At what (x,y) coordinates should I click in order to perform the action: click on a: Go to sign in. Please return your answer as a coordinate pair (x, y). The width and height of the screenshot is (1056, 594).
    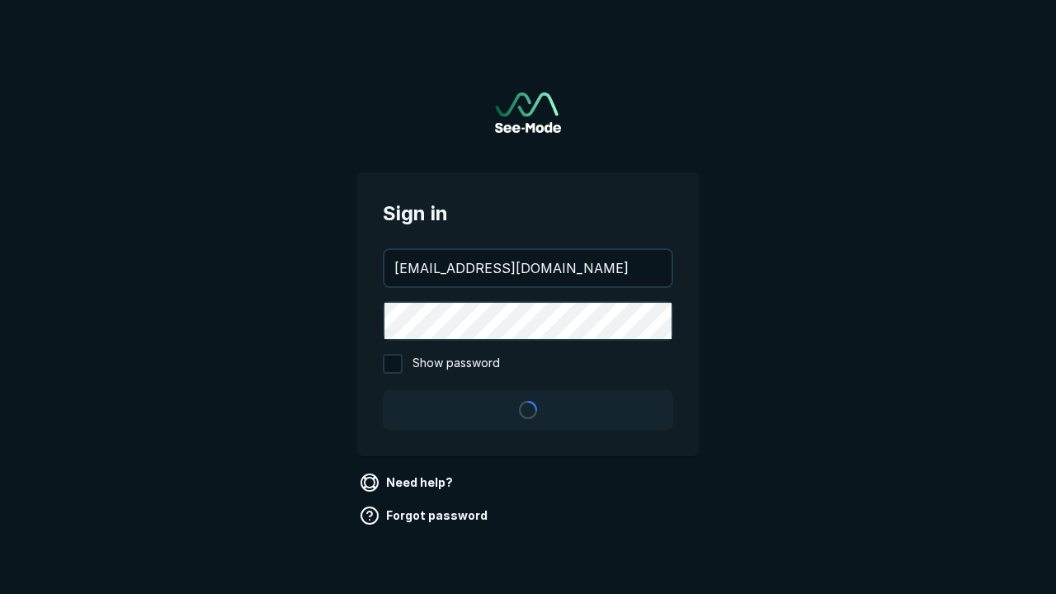
    Looking at the image, I should click on (528, 112).